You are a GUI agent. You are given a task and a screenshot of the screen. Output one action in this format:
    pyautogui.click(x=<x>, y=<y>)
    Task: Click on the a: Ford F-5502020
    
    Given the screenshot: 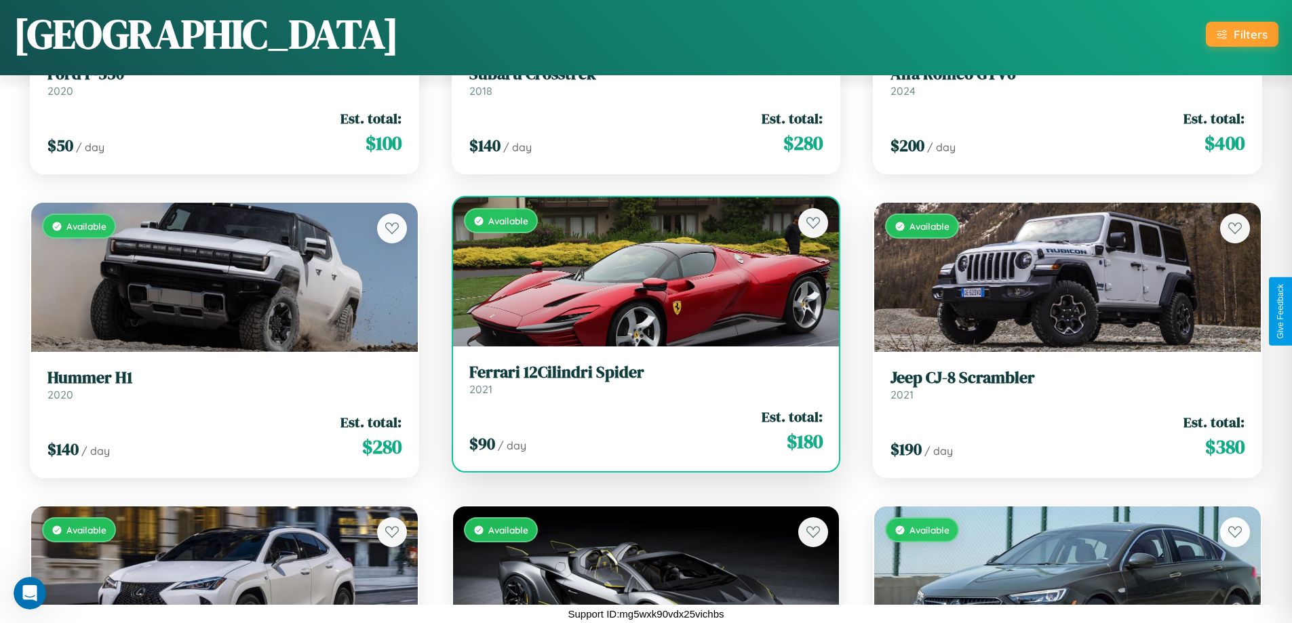 What is the action you would take?
    pyautogui.click(x=224, y=81)
    